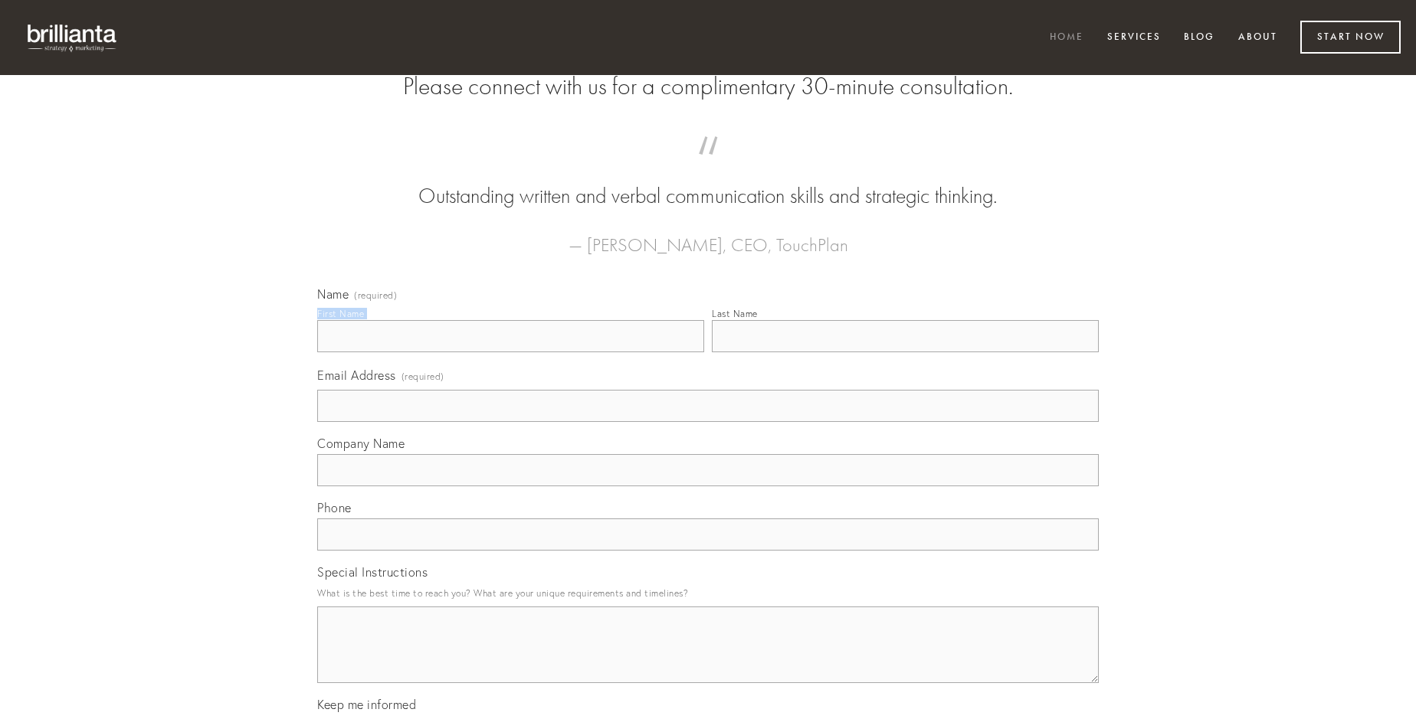 The width and height of the screenshot is (1416, 719). I want to click on a: Home, so click(1066, 38).